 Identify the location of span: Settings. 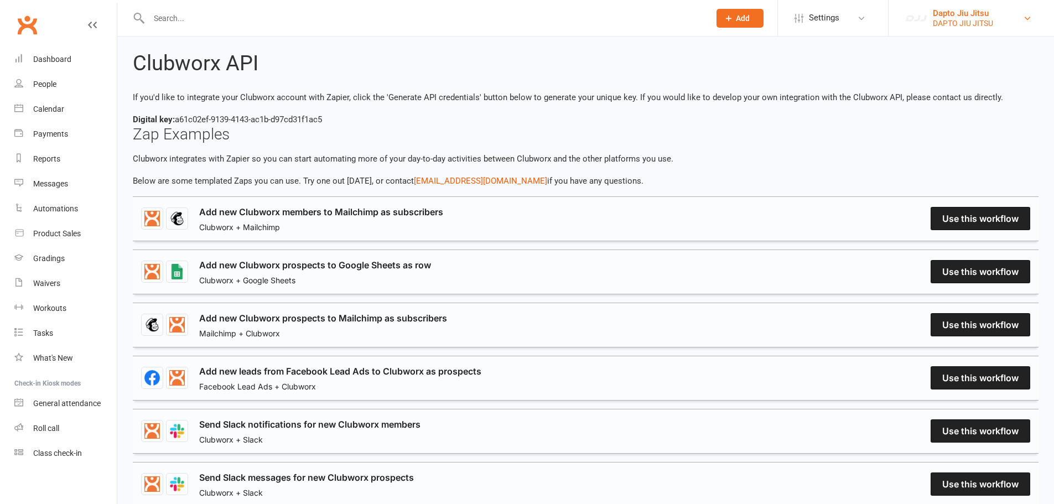
(824, 18).